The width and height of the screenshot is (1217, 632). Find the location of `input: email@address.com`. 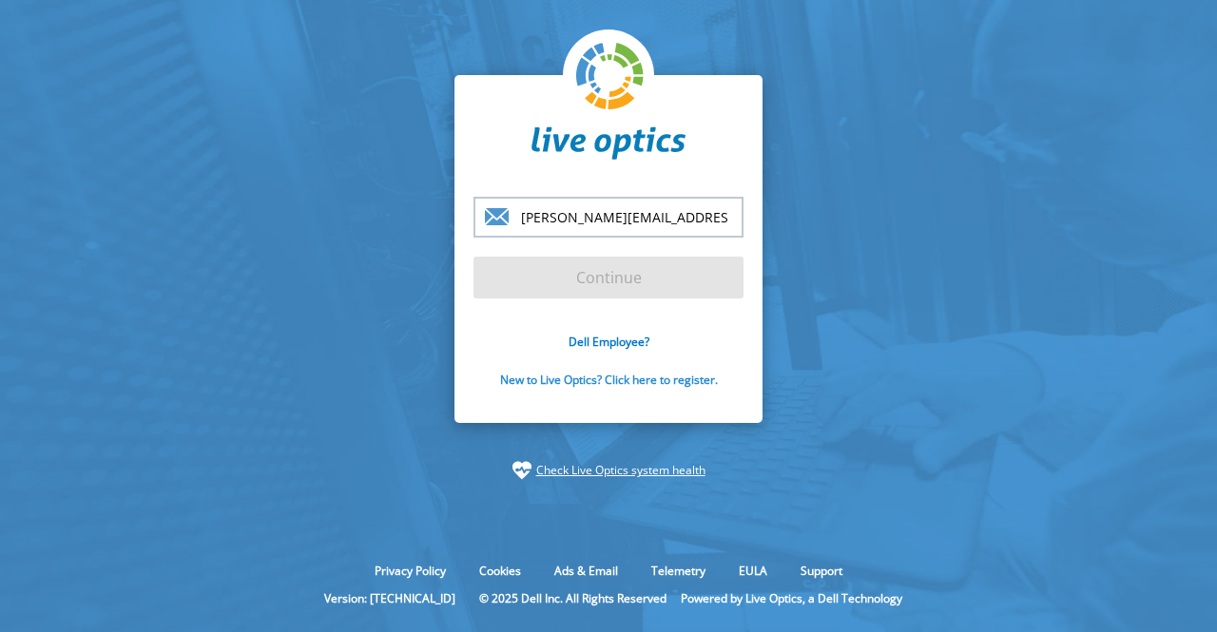

input: email@address.com is located at coordinates (609, 217).